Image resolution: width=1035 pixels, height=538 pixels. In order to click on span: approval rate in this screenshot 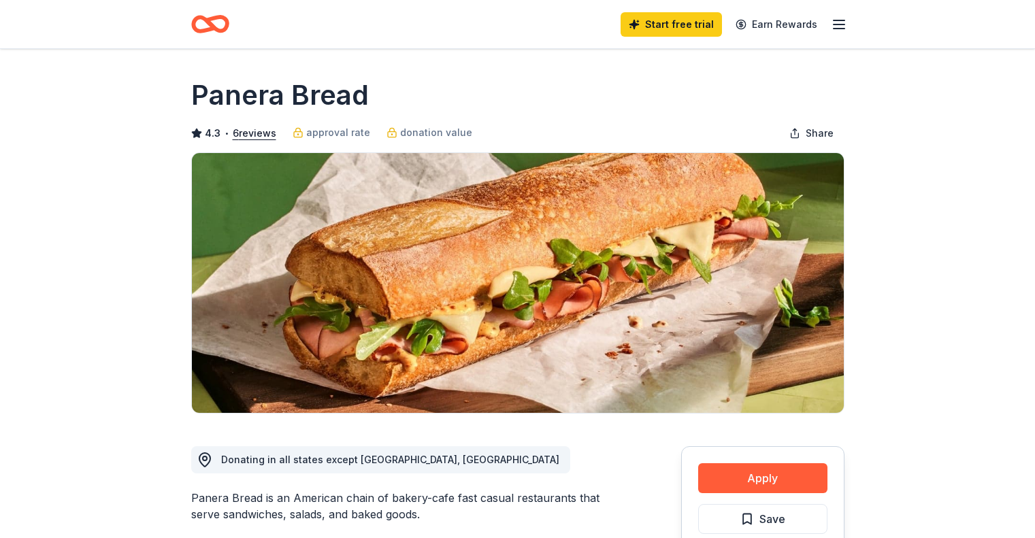, I will do `click(338, 133)`.